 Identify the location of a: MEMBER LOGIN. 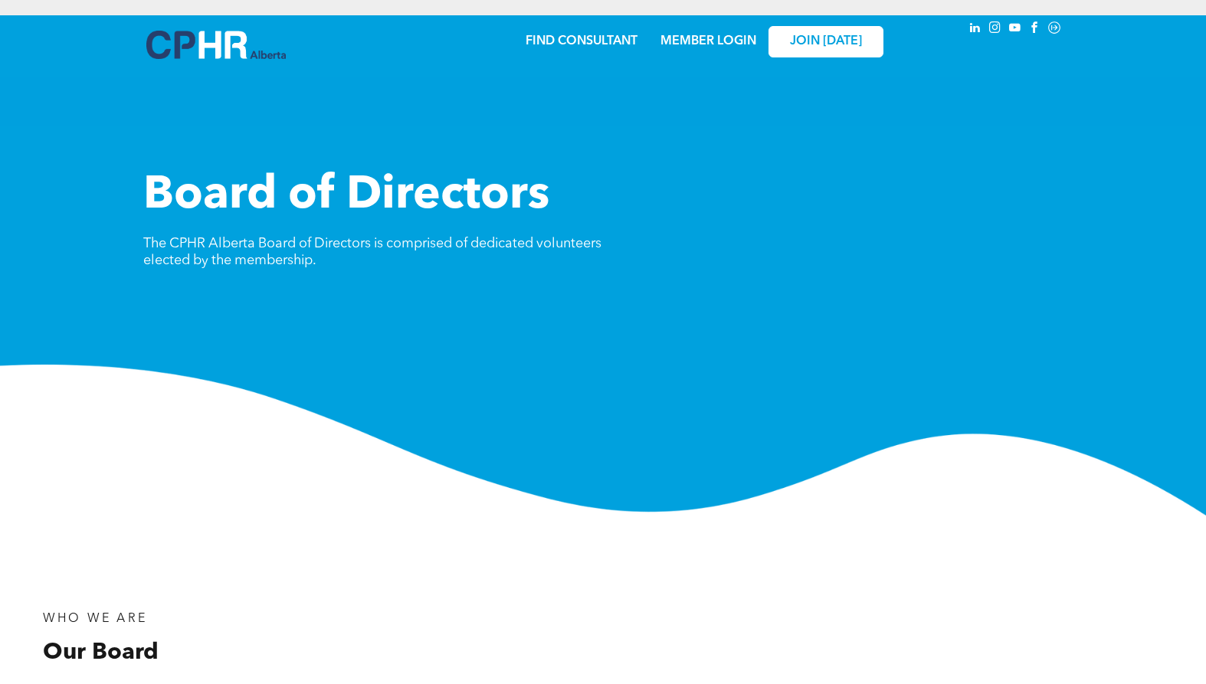
(708, 41).